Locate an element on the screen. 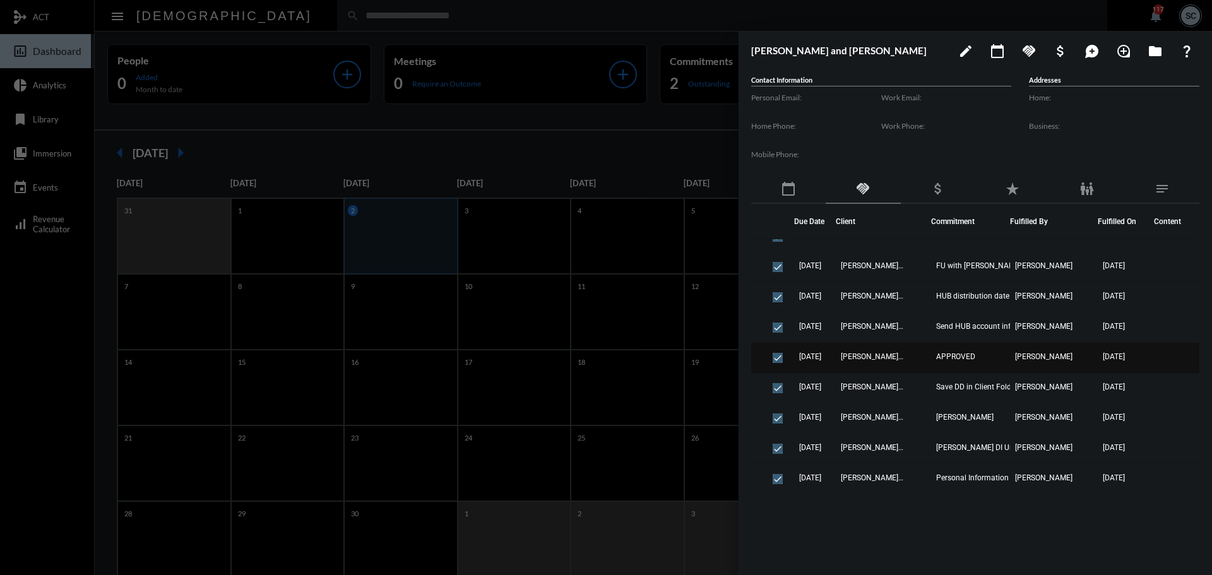  label: Work Phone: is located at coordinates (946, 126).